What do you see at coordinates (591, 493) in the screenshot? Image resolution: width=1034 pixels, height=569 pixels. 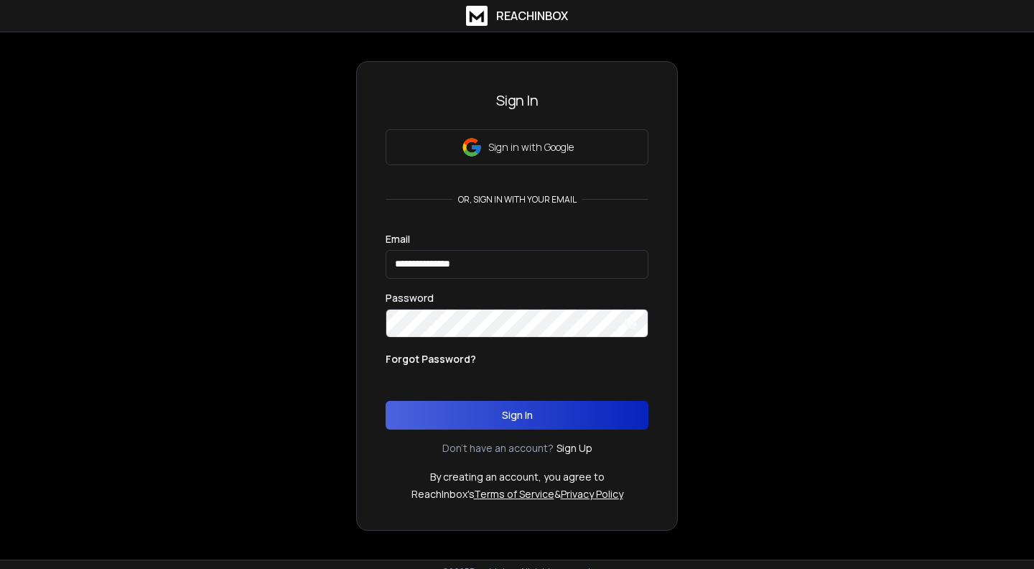 I see `span: Privacy Policy` at bounding box center [591, 493].